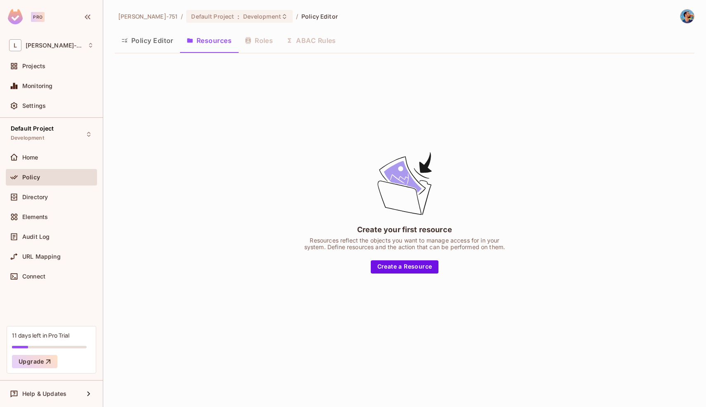 Image resolution: width=706 pixels, height=407 pixels. I want to click on span: Workspace: Leonardo-751, so click(54, 45).